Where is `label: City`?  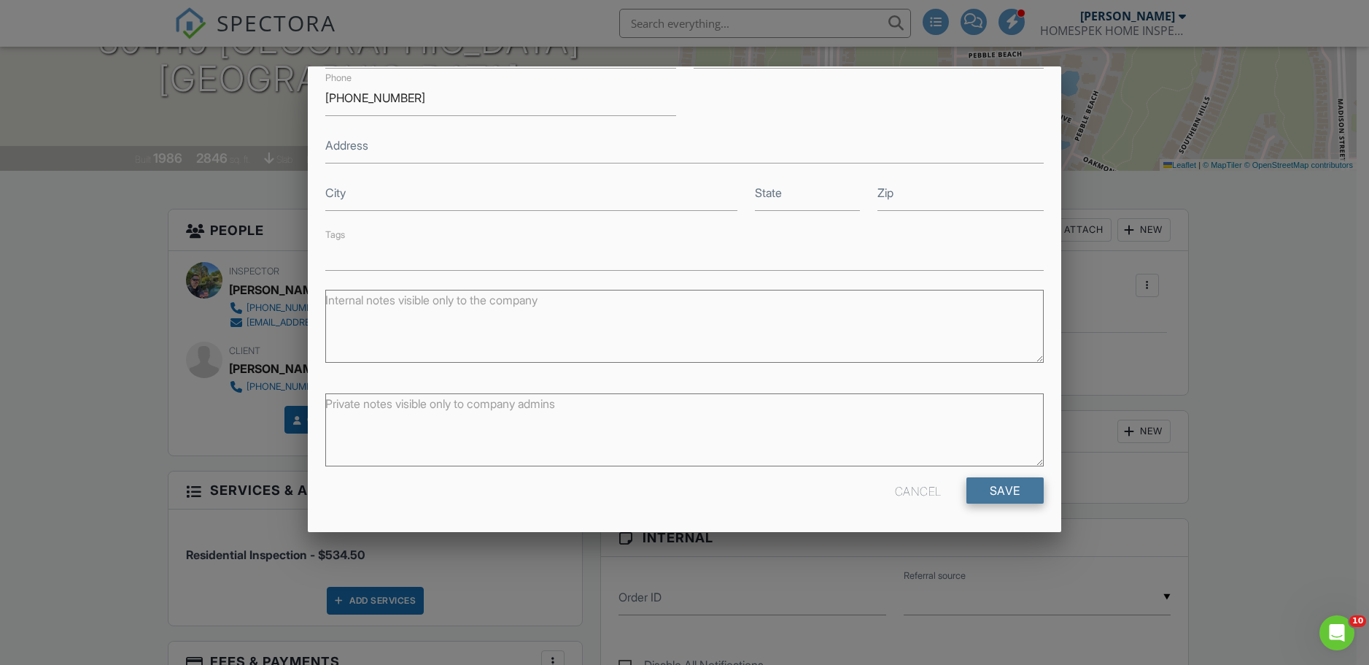 label: City is located at coordinates (336, 193).